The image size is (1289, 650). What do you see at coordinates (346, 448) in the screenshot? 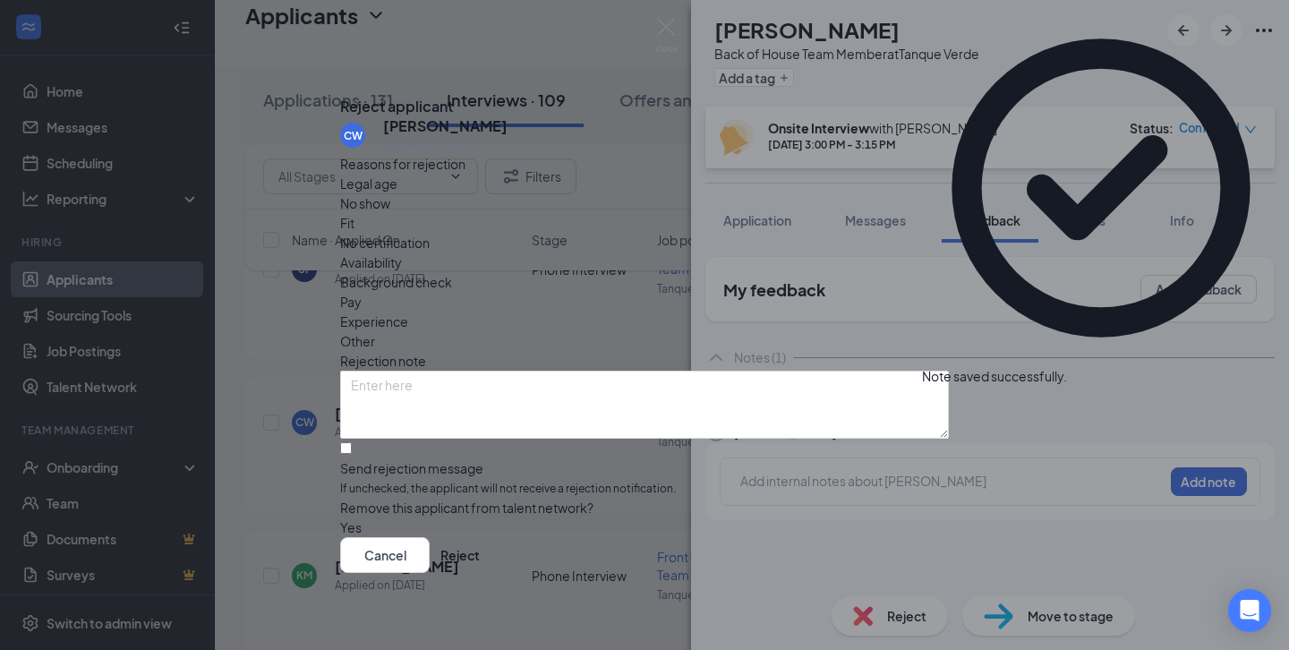
I see `input: Send rejection messageIf unchecked, the applicant will not receive a rejection notification.` at bounding box center [346, 448].